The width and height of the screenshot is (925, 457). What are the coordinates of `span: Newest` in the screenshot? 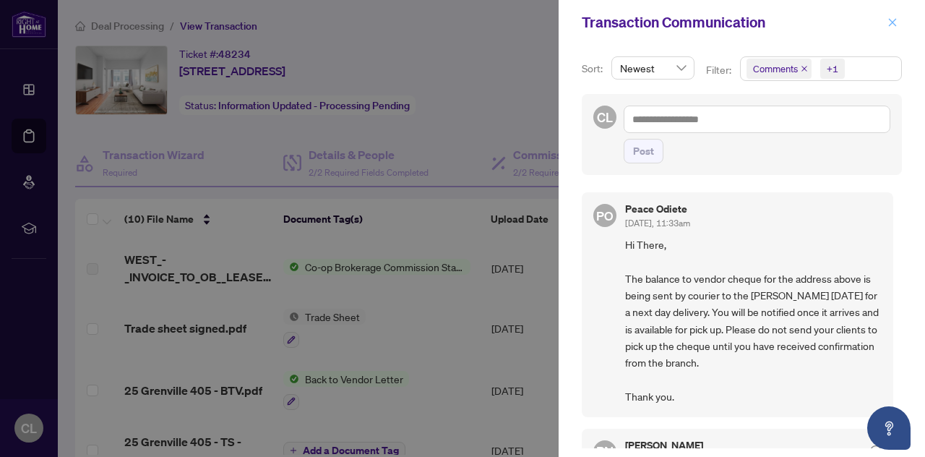 It's located at (652, 68).